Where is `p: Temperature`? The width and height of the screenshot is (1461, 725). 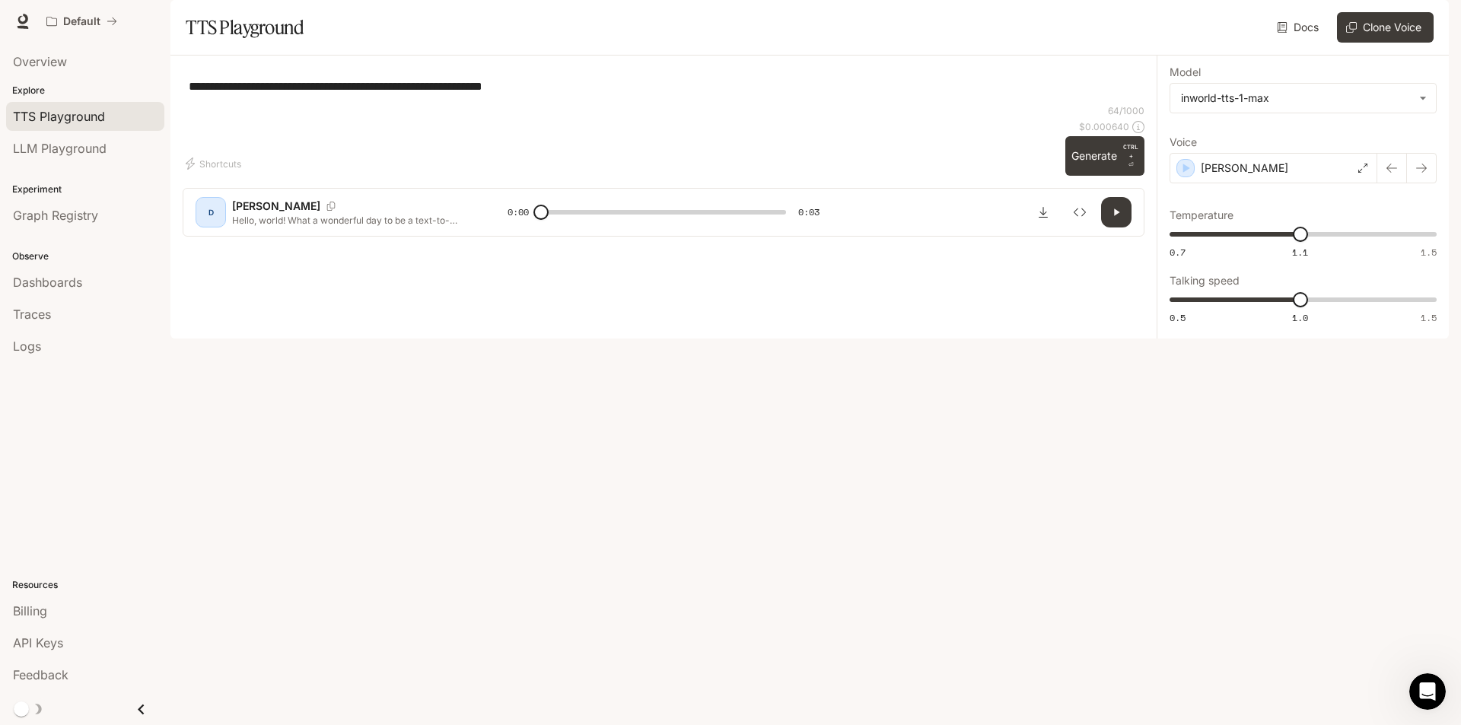 p: Temperature is located at coordinates (1201, 215).